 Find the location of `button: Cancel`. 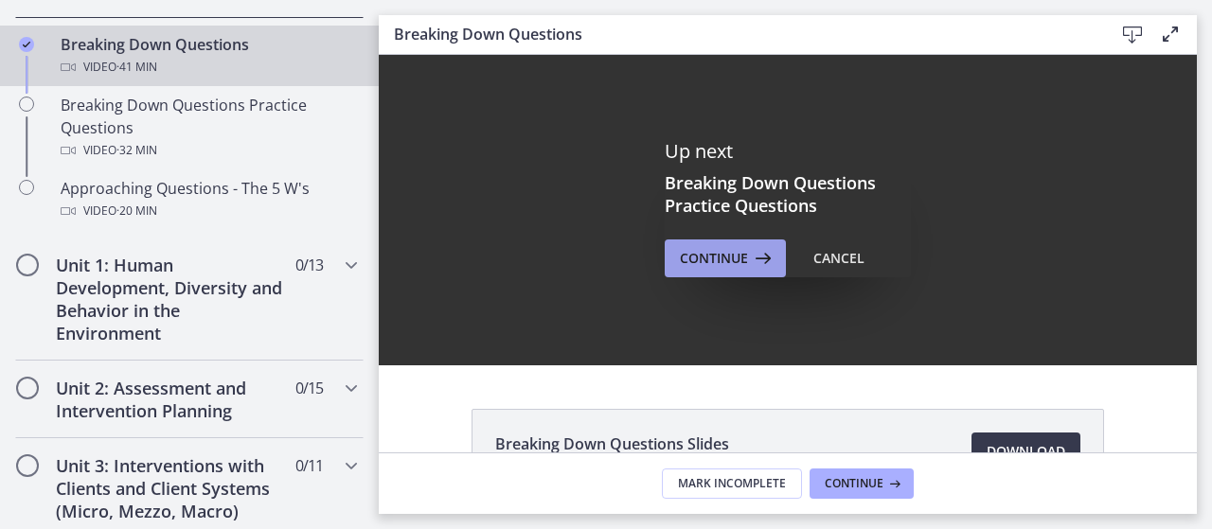

button: Cancel is located at coordinates (839, 259).